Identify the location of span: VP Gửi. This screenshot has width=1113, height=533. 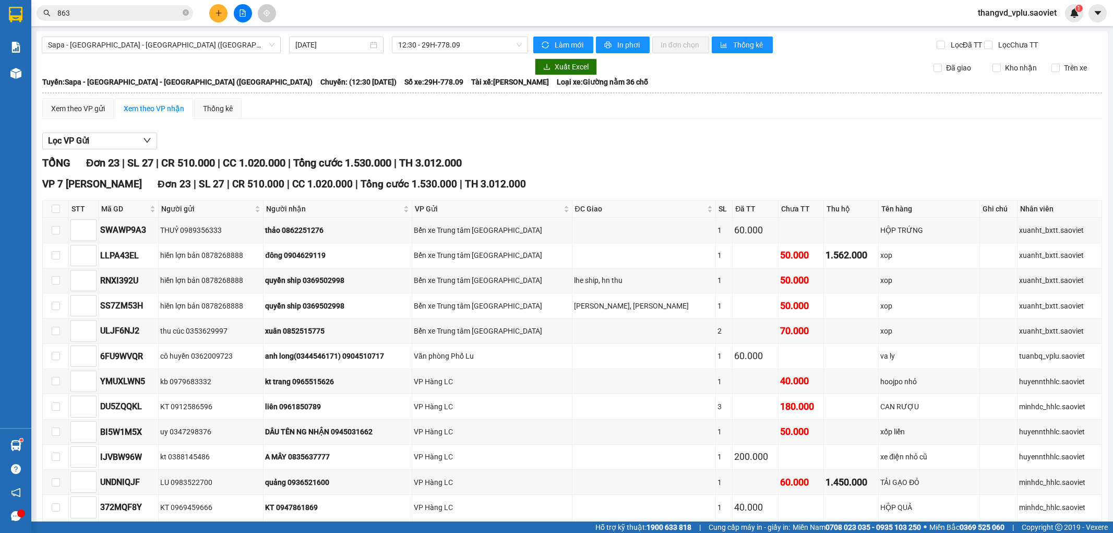
(488, 209).